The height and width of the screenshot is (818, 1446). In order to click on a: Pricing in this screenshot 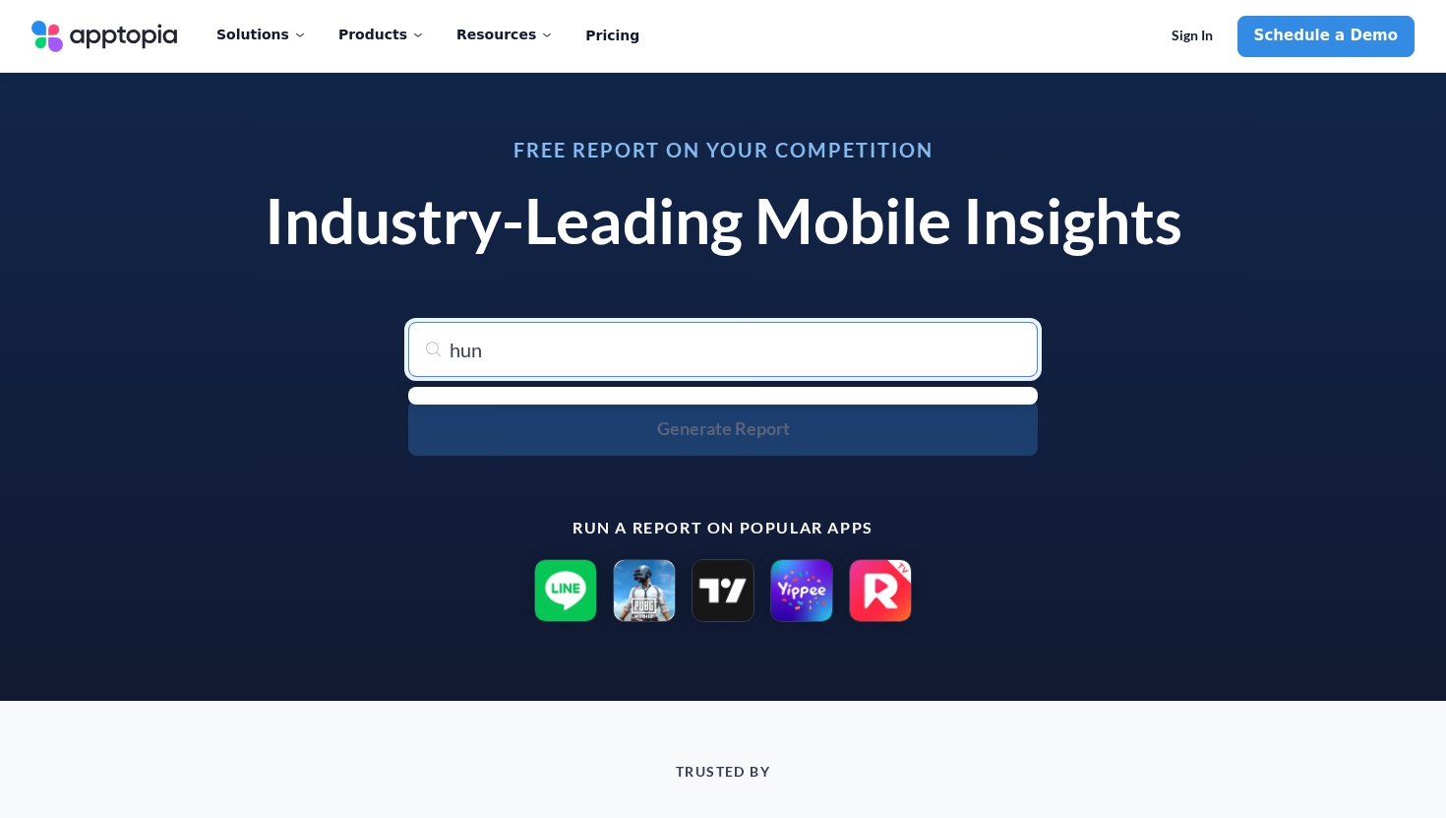, I will do `click(612, 36)`.